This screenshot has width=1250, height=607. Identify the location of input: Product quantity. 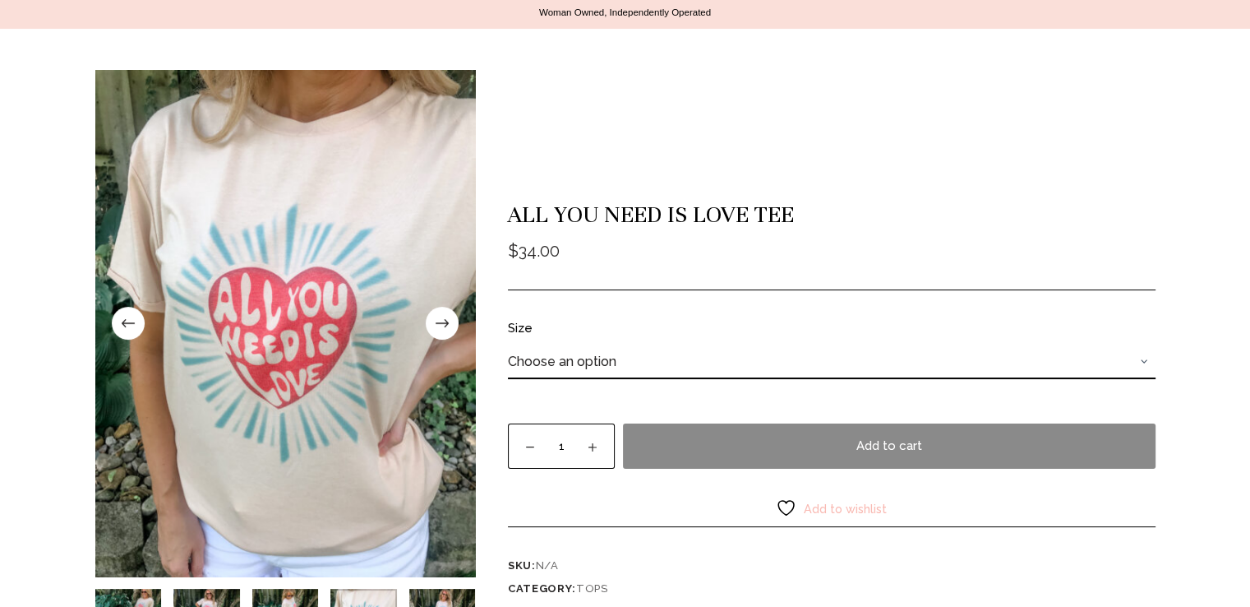
(561, 446).